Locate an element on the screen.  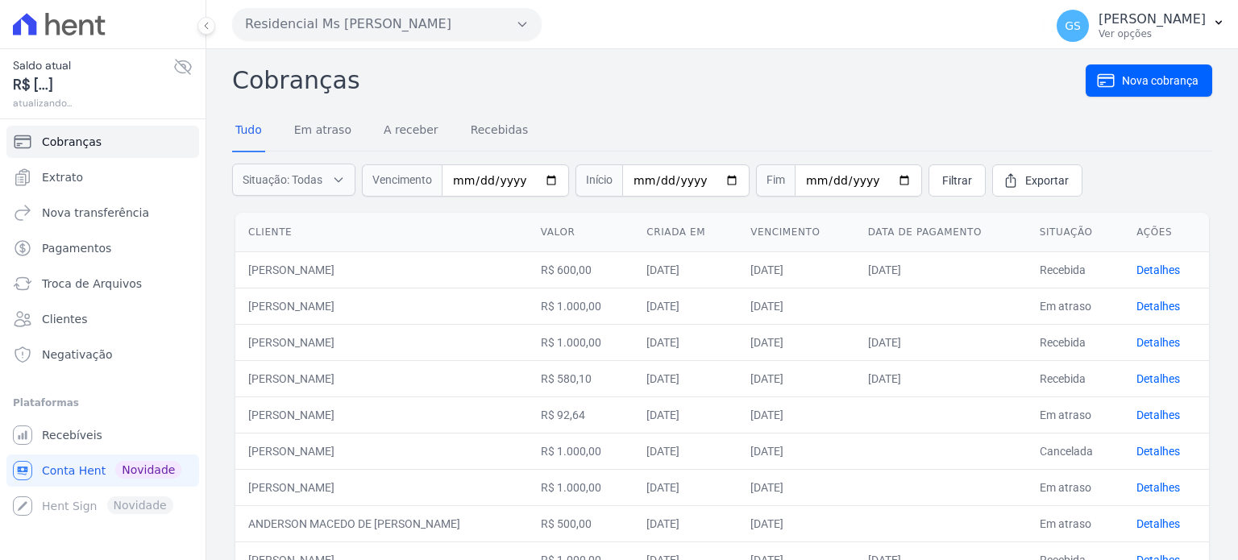
a: Extrato is located at coordinates (102, 177).